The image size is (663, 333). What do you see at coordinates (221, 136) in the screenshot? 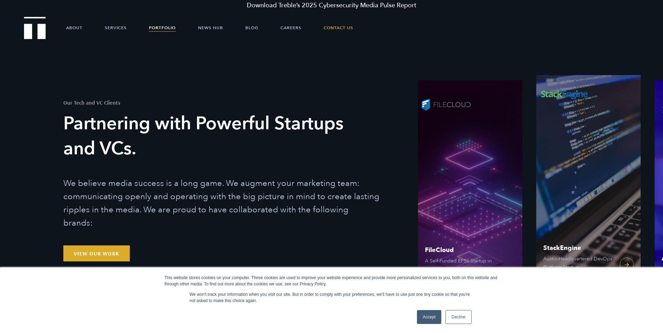
I see `h3: Partnering with Powerful Startups and VCs.` at bounding box center [221, 136].